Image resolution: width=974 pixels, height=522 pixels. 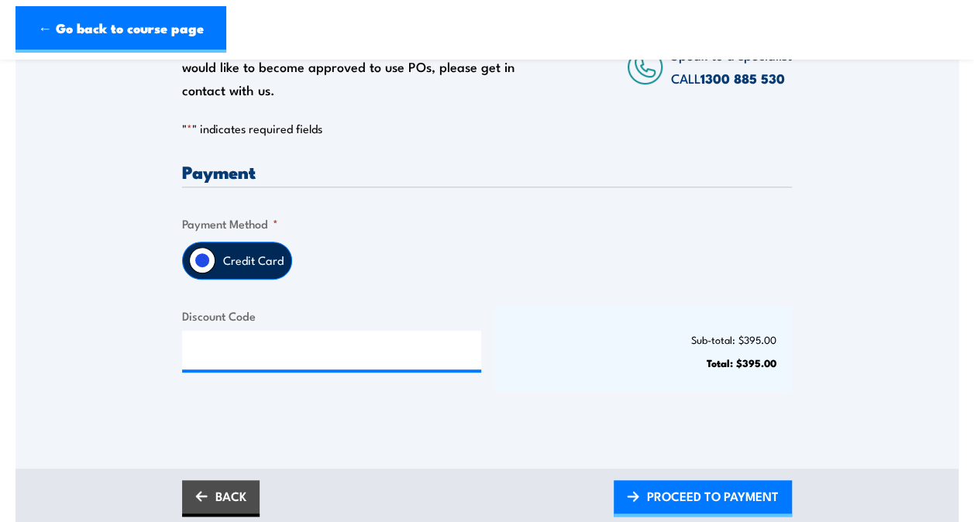 I want to click on p: Sub-total: $395.00, so click(x=643, y=340).